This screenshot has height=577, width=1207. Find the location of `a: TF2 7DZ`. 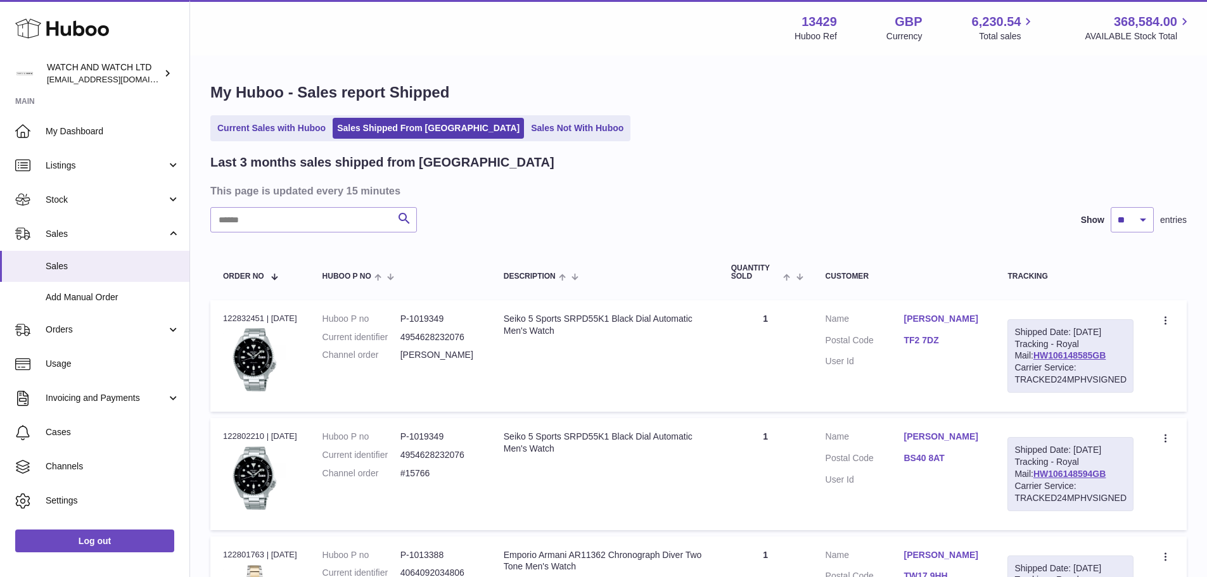

a: TF2 7DZ is located at coordinates (944, 340).